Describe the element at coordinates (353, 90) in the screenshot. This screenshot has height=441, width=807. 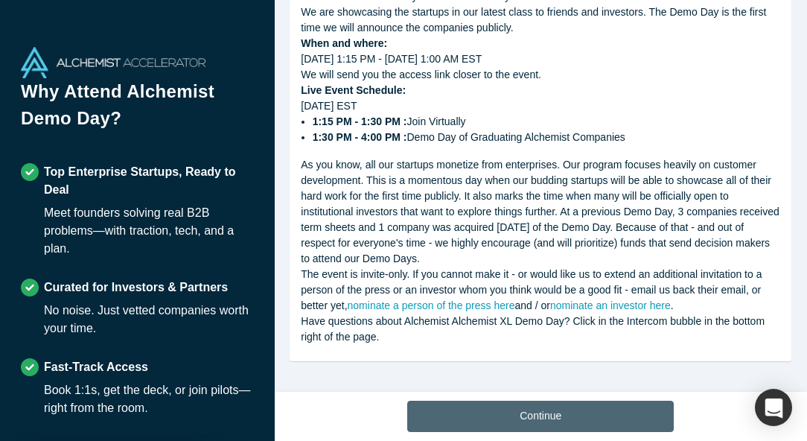
I see `strong: Live Event Schedule:` at that location.